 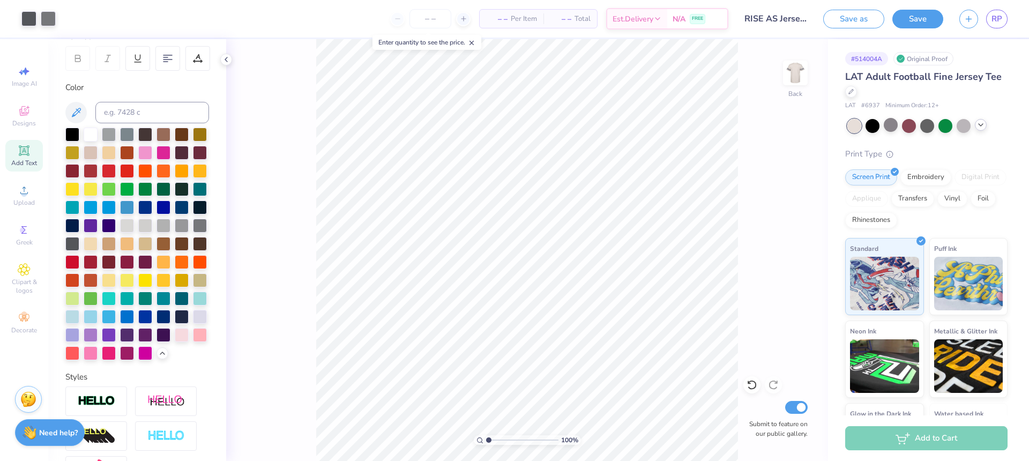 What do you see at coordinates (24, 242) in the screenshot?
I see `span: Greek` at bounding box center [24, 242].